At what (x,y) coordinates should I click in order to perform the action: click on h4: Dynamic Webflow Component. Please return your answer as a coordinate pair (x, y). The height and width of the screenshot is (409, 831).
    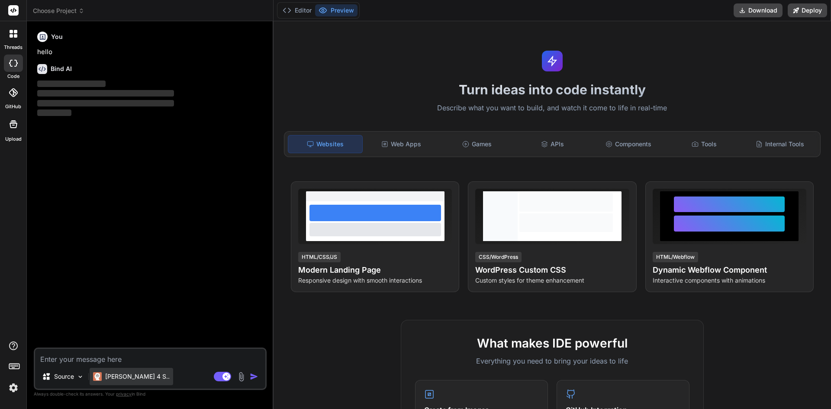
    Looking at the image, I should click on (729, 270).